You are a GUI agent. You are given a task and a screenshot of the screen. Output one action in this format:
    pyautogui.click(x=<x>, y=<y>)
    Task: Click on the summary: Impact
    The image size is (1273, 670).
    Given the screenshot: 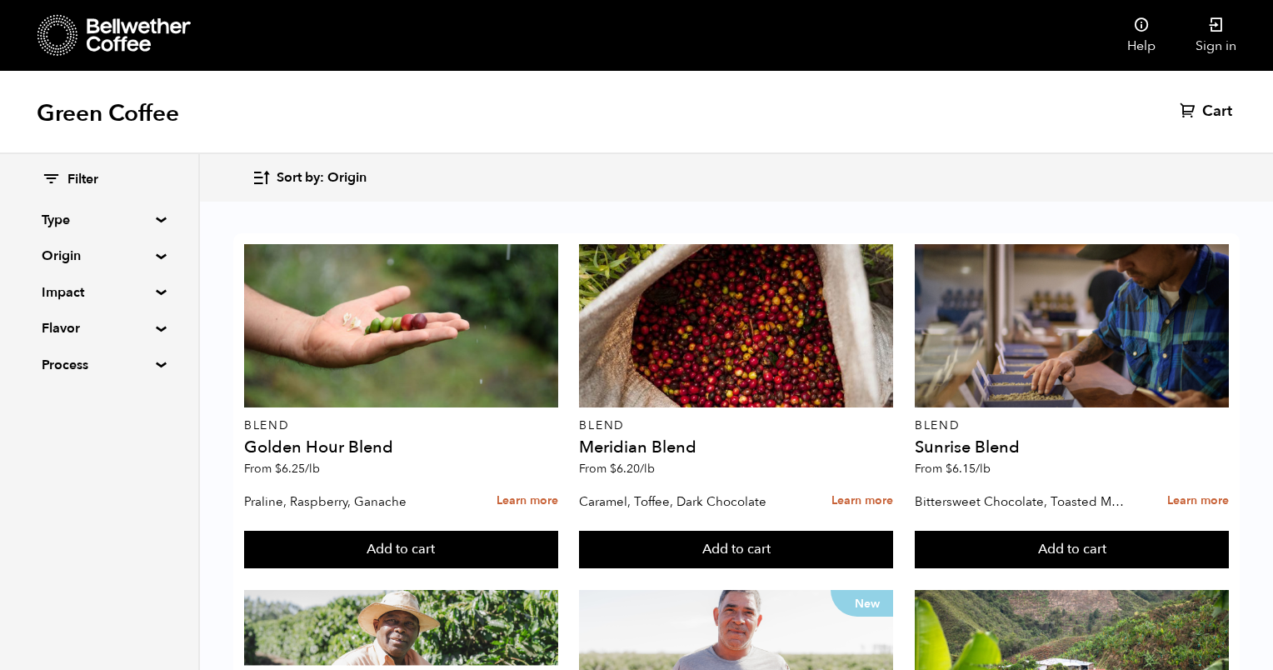 What is the action you would take?
    pyautogui.click(x=99, y=292)
    